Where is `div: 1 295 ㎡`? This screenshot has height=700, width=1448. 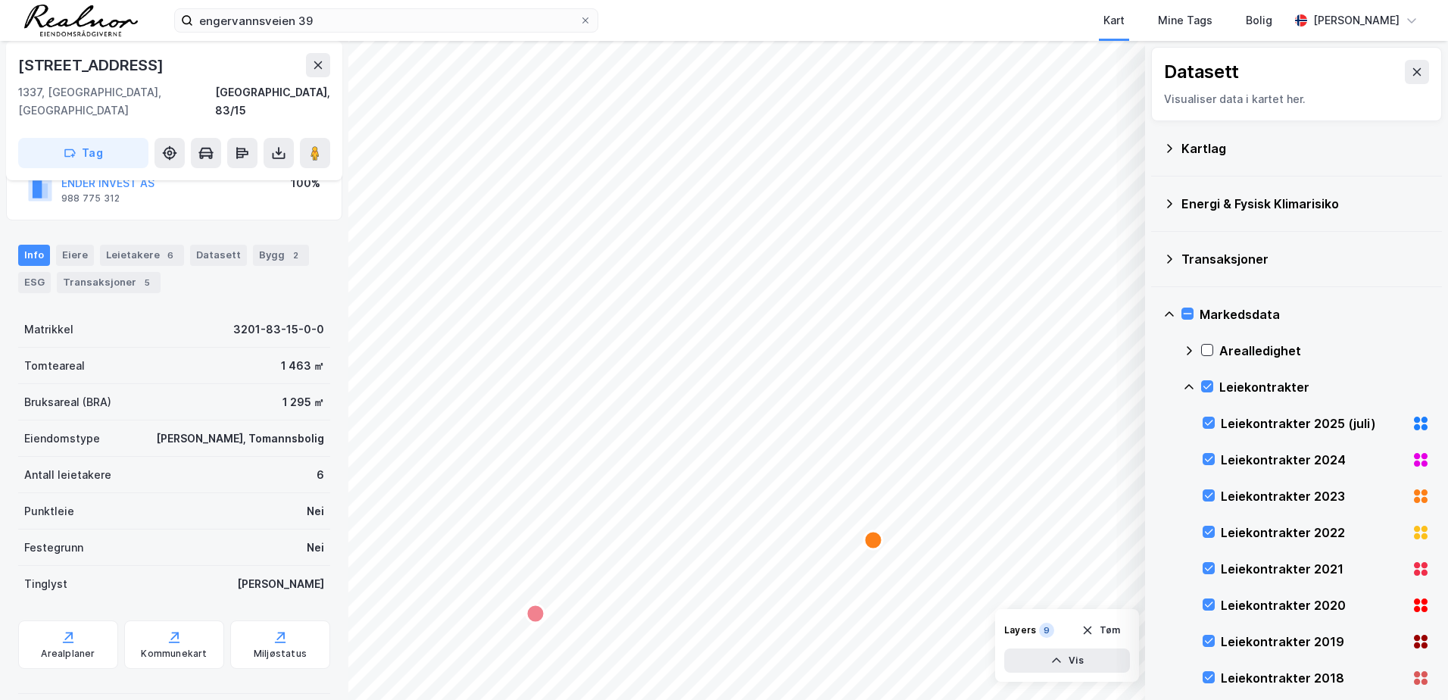 div: 1 295 ㎡ is located at coordinates (303, 402).